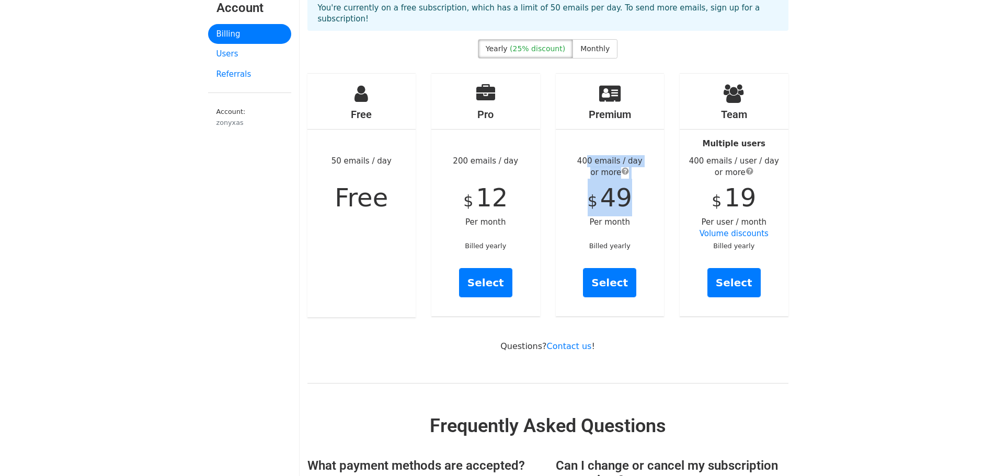 Image resolution: width=996 pixels, height=476 pixels. I want to click on h3: Account, so click(249, 8).